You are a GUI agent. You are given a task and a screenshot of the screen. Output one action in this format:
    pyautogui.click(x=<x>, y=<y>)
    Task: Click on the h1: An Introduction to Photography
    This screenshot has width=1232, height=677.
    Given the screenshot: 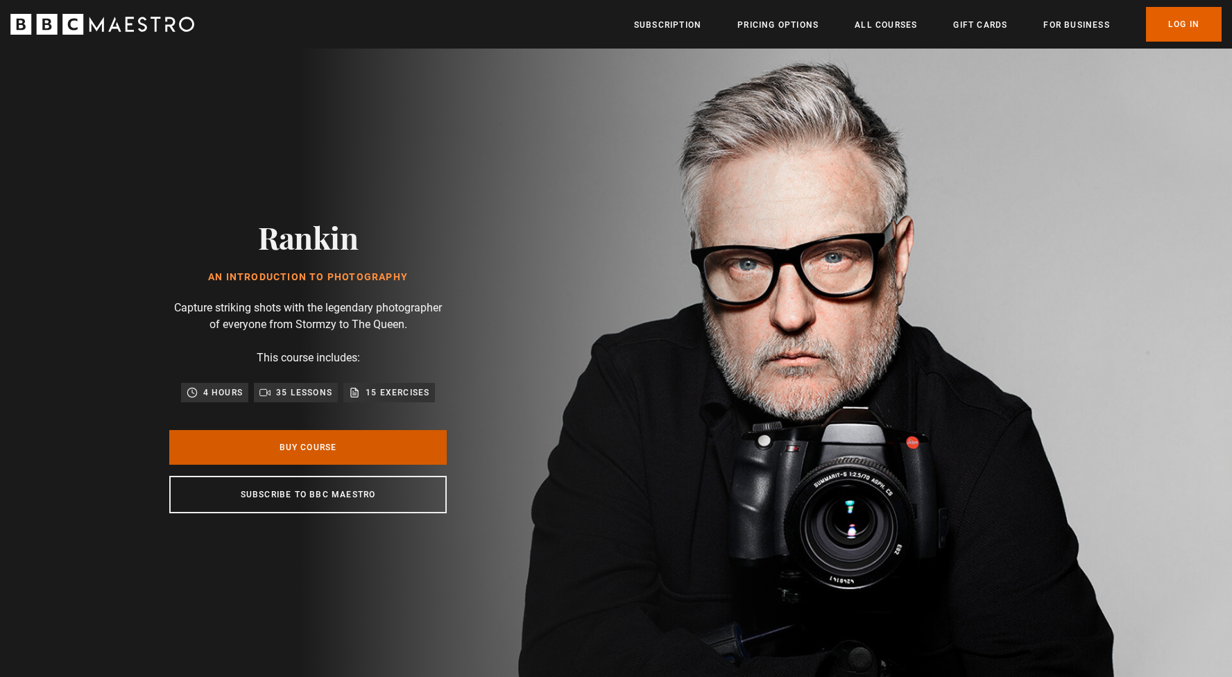 What is the action you would take?
    pyautogui.click(x=308, y=277)
    